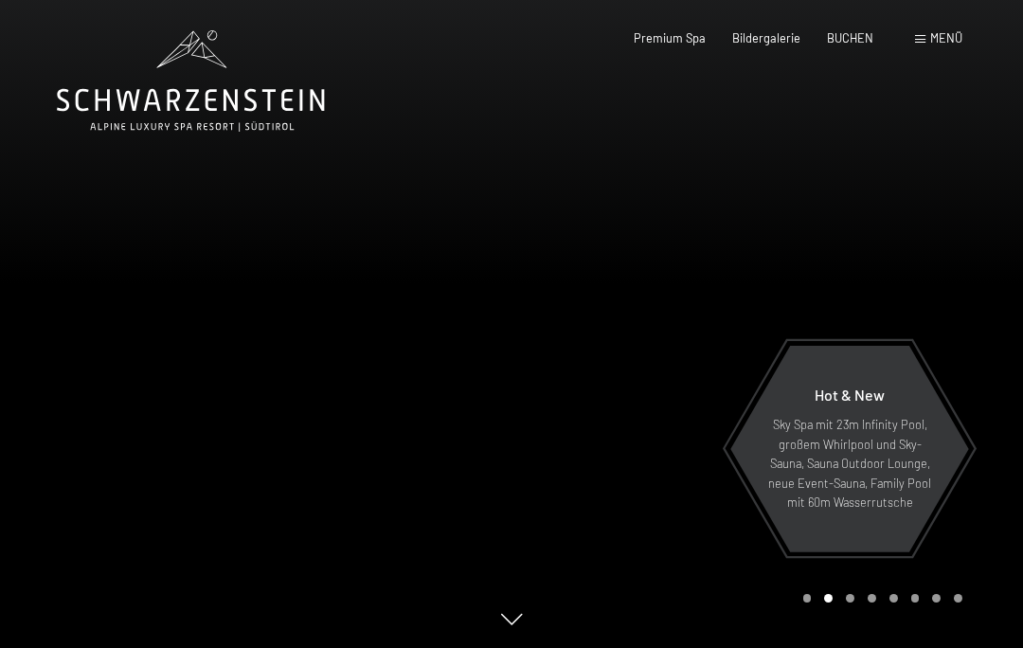 Image resolution: width=1023 pixels, height=648 pixels. What do you see at coordinates (894, 598) in the screenshot?
I see `div: Carousel Page 5` at bounding box center [894, 598].